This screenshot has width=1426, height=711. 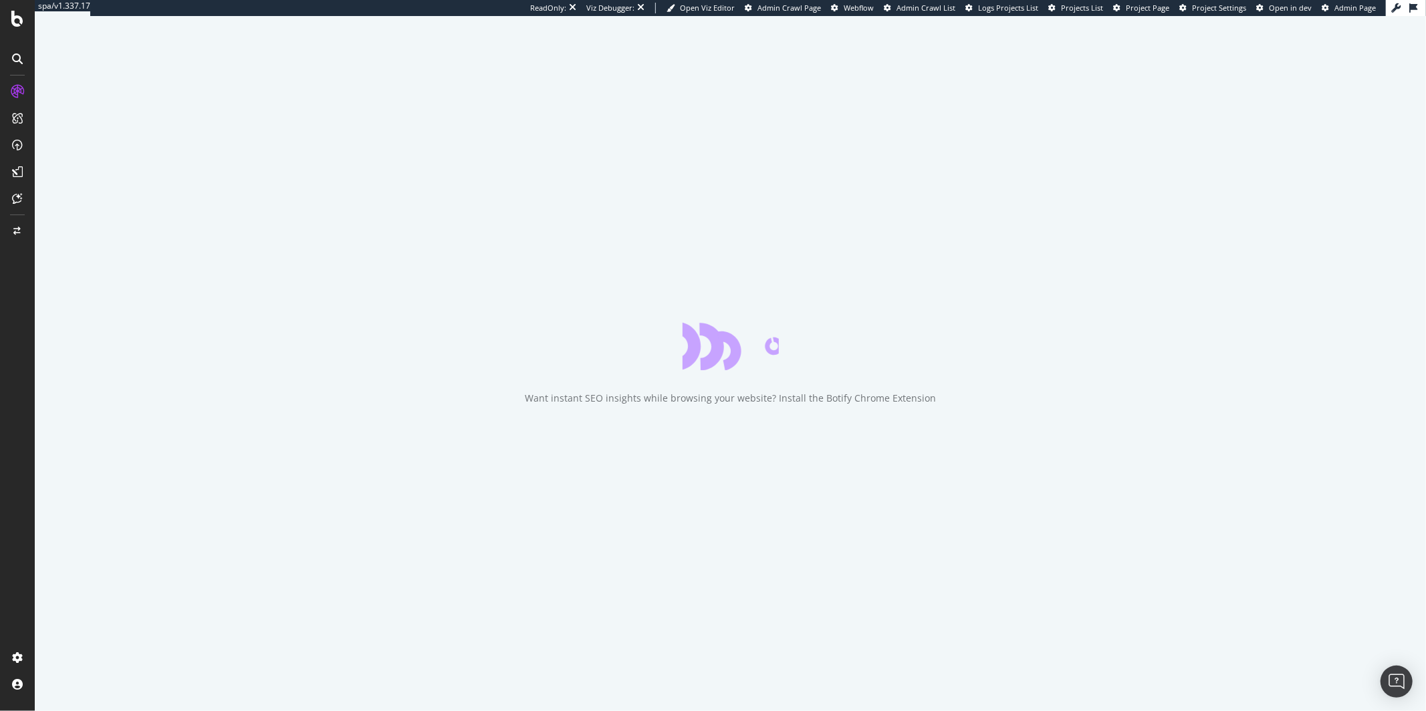 I want to click on span: Projects List, so click(x=1082, y=7).